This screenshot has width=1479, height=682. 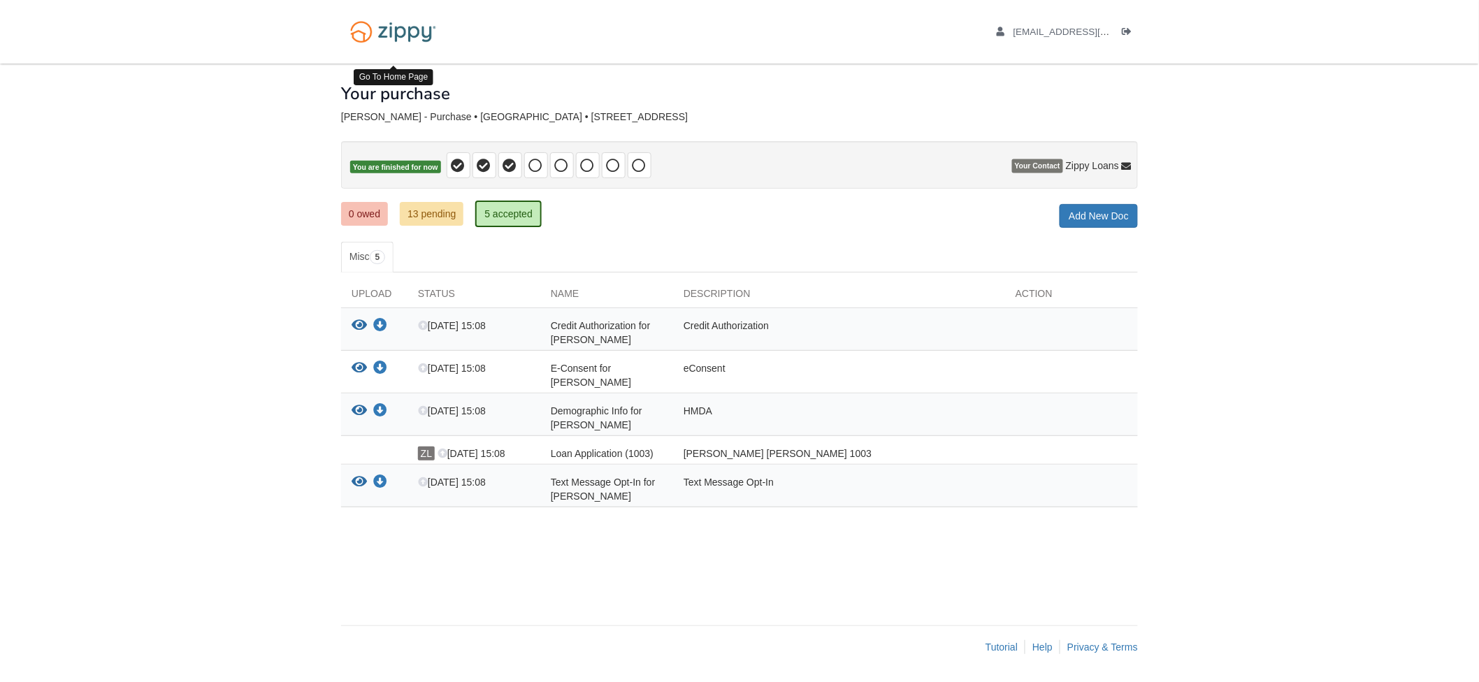 What do you see at coordinates (839, 297) in the screenshot?
I see `div: Description` at bounding box center [839, 297].